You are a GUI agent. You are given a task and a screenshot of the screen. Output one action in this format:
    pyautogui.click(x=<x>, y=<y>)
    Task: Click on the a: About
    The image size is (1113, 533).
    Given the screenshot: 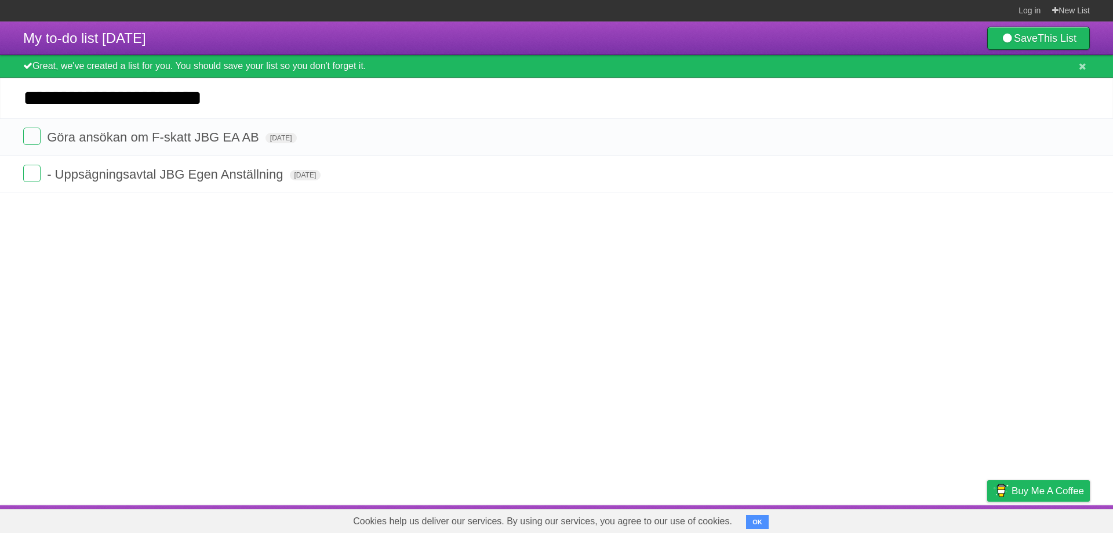 What is the action you would take?
    pyautogui.click(x=845, y=519)
    